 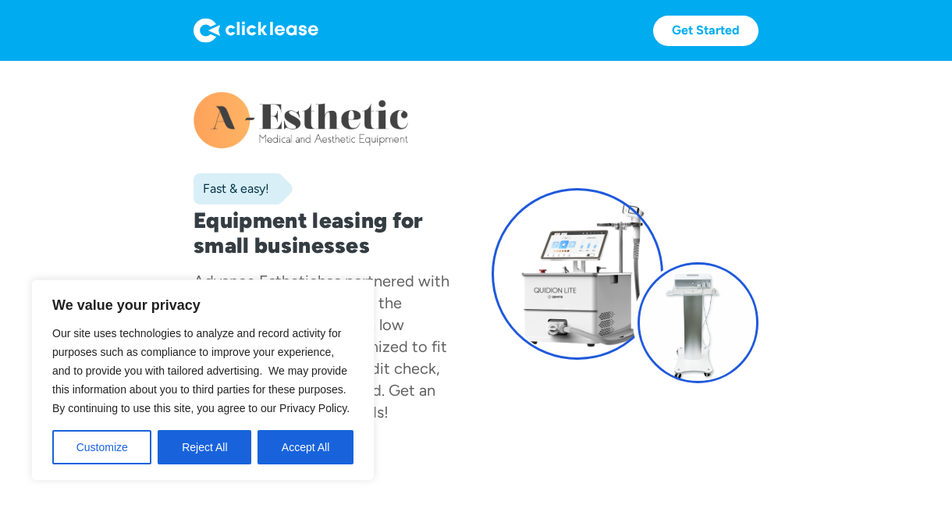 I want to click on button: Reject All, so click(x=204, y=447).